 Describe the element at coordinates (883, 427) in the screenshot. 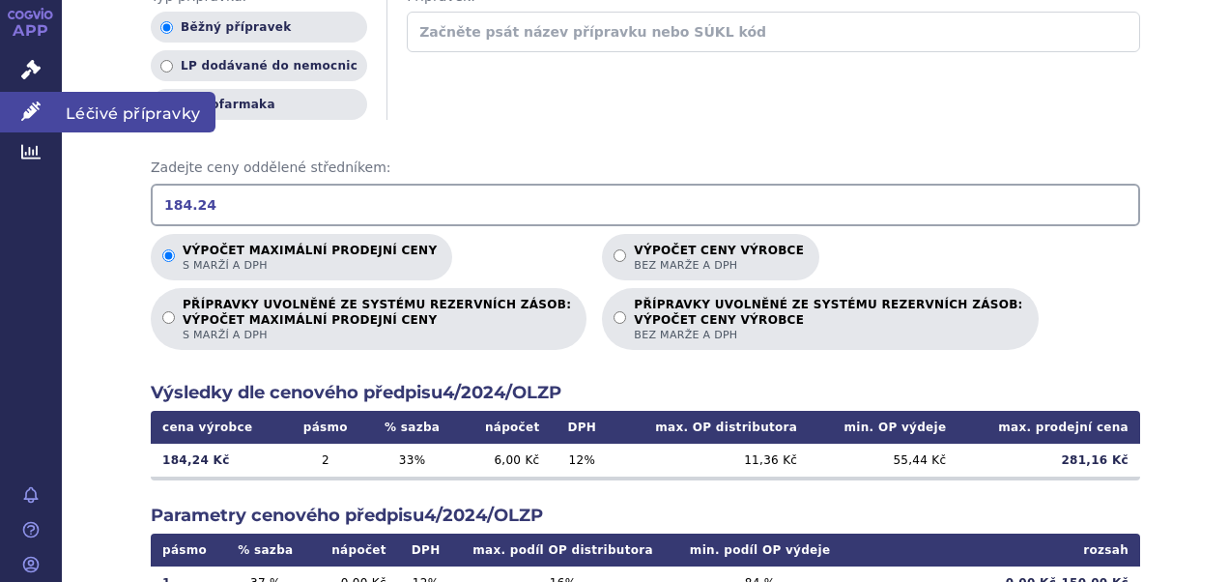

I see `th: min. OP výdeje` at that location.